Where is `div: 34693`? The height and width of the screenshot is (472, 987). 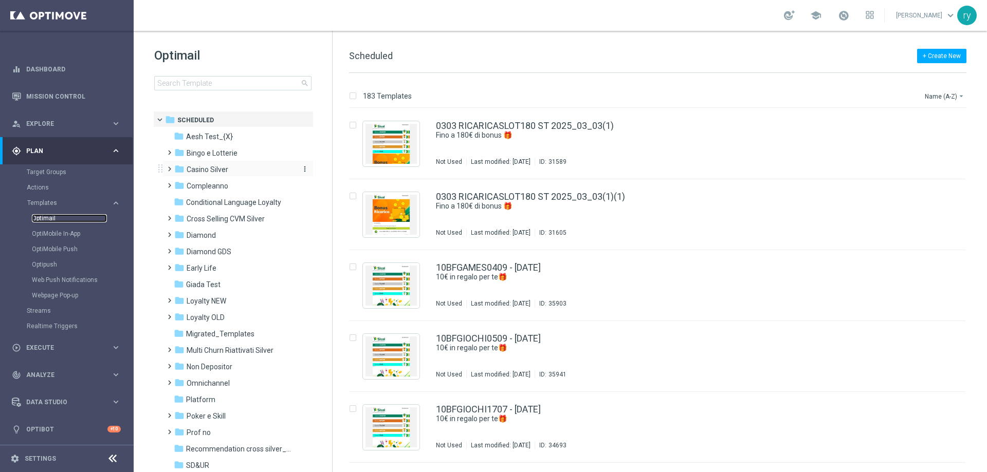
div: 34693 is located at coordinates (557, 446).